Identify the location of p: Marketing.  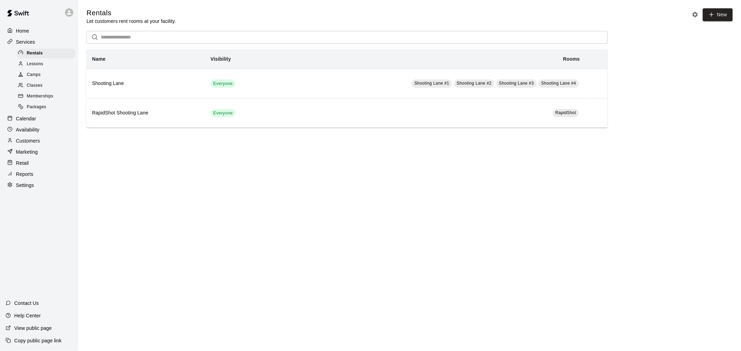
(27, 152).